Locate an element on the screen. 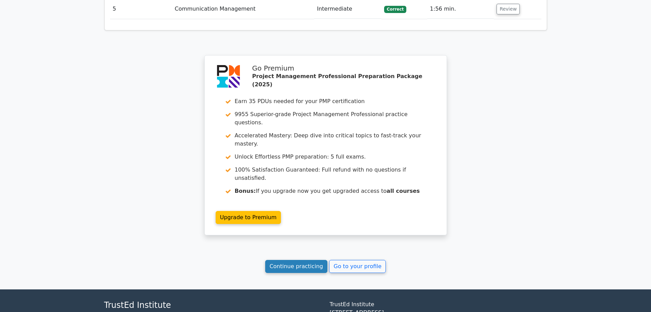 The width and height of the screenshot is (651, 312). h4: TrustEd Institute is located at coordinates (213, 305).